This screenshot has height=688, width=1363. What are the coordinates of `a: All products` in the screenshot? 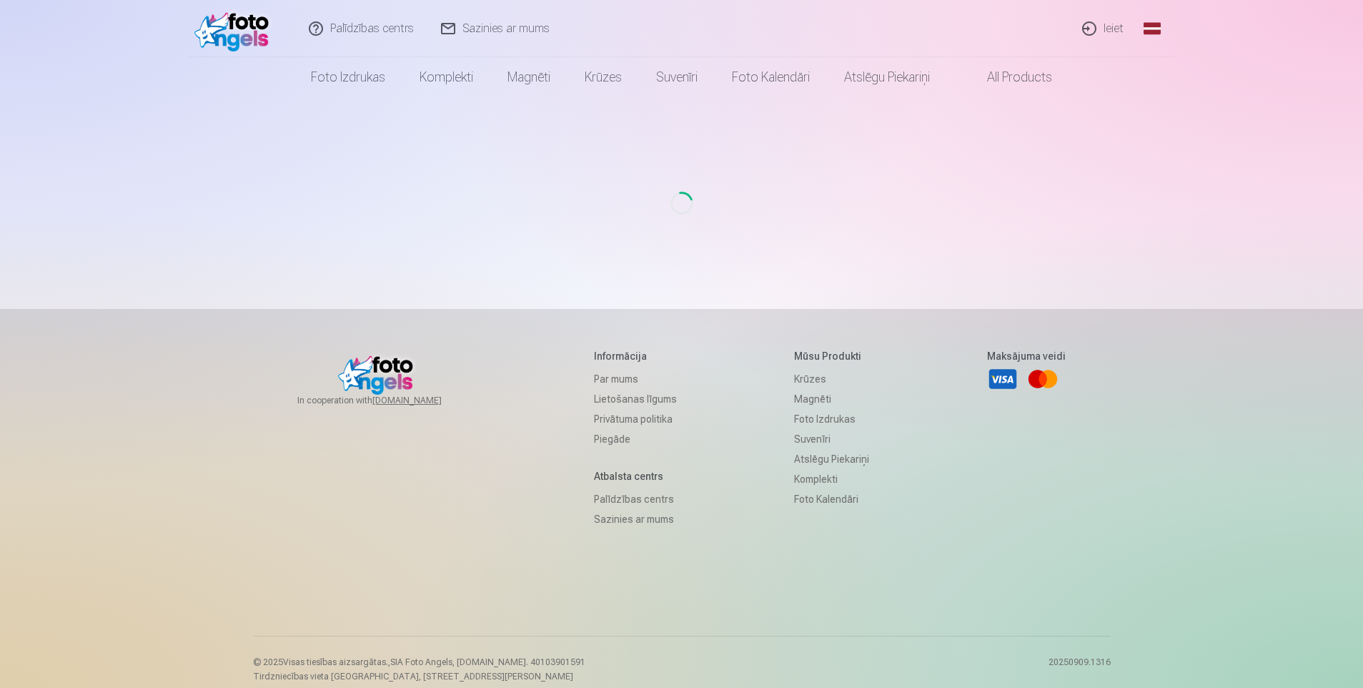 It's located at (1008, 77).